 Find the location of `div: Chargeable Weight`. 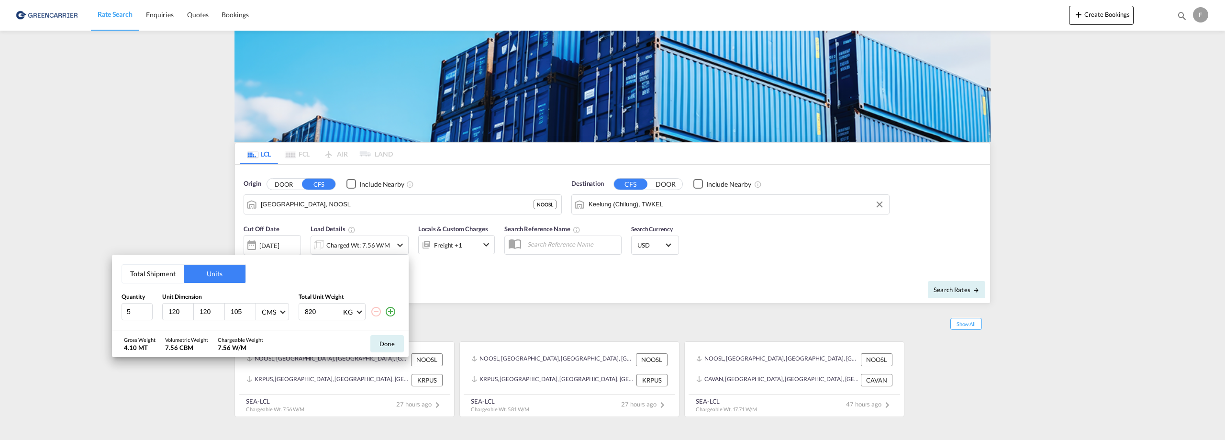

div: Chargeable Weight is located at coordinates (240, 339).